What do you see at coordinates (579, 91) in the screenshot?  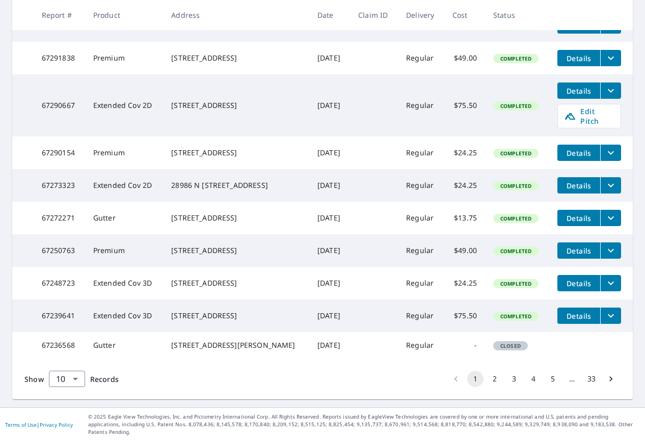 I see `button: detailsBtn-67290667` at bounding box center [579, 91].